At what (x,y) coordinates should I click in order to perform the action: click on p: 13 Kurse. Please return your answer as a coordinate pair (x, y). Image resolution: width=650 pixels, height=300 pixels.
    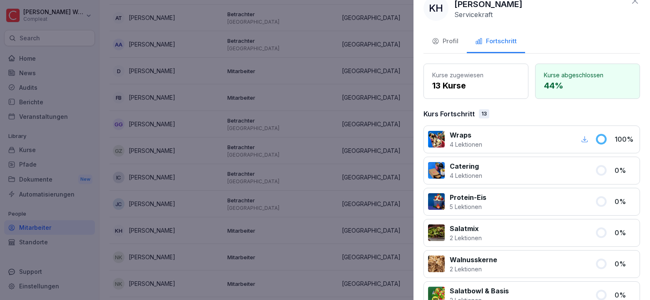
    Looking at the image, I should click on (476, 86).